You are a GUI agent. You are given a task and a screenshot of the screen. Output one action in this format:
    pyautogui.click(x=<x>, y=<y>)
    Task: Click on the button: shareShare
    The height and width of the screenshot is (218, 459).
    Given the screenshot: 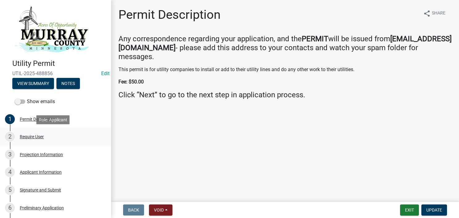 What is the action you would take?
    pyautogui.click(x=434, y=13)
    